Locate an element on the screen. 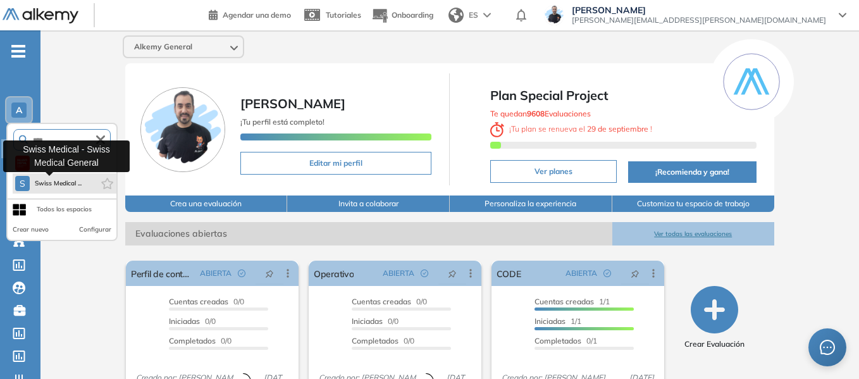  img: Foto de perfil is located at coordinates (183, 130).